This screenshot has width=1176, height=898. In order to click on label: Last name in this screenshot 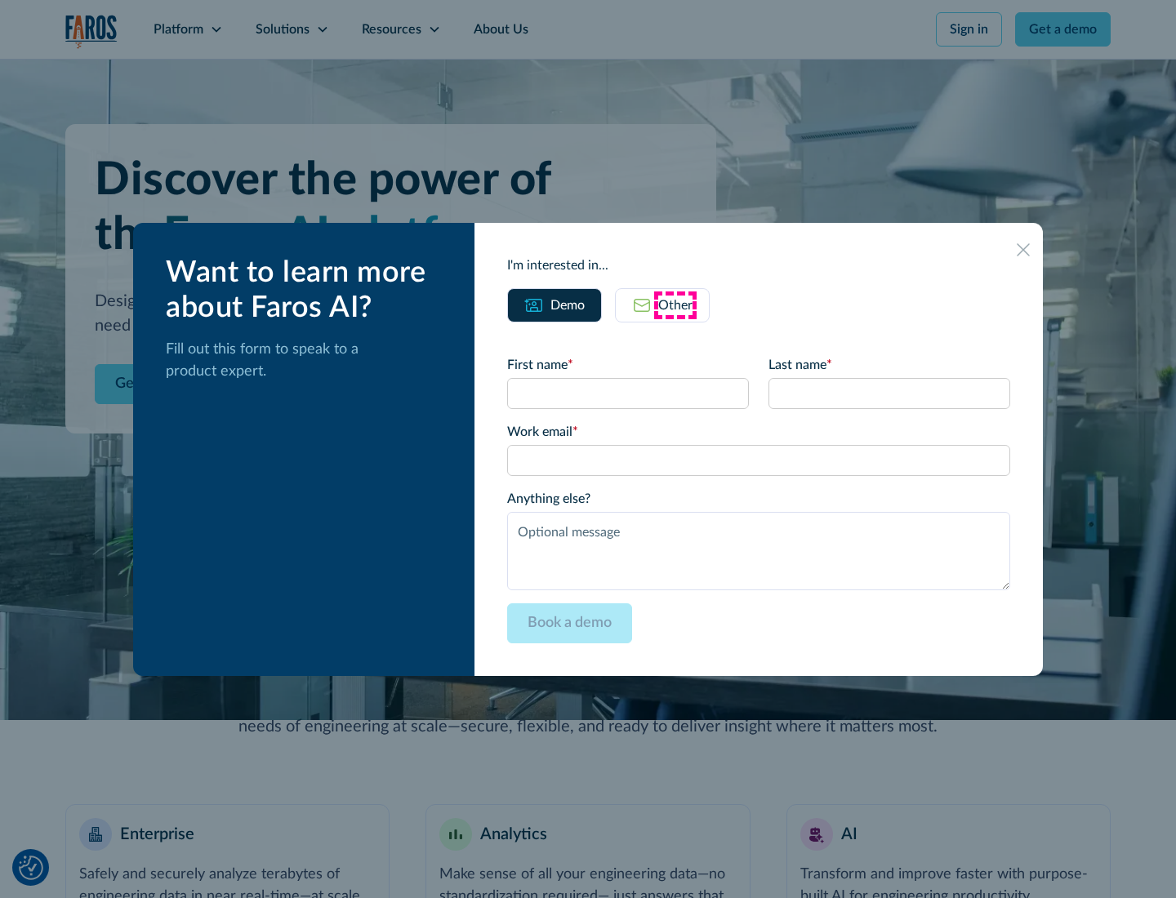, I will do `click(889, 365)`.